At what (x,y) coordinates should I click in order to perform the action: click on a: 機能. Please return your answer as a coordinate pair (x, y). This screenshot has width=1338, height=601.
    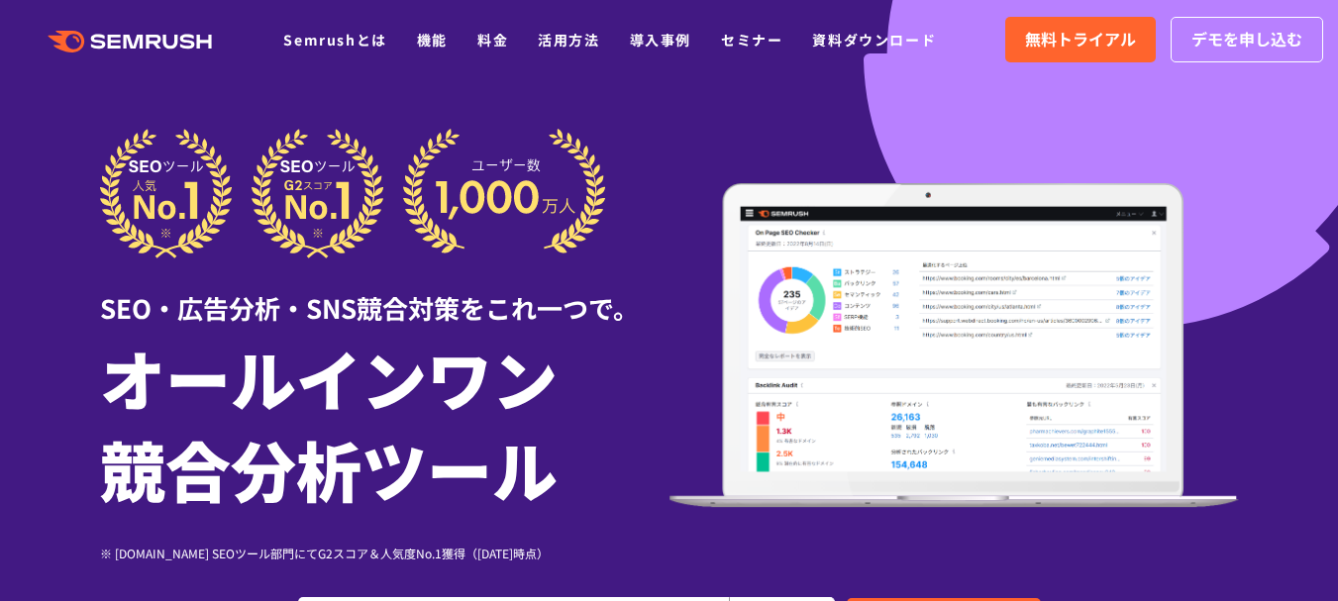
    Looking at the image, I should click on (432, 40).